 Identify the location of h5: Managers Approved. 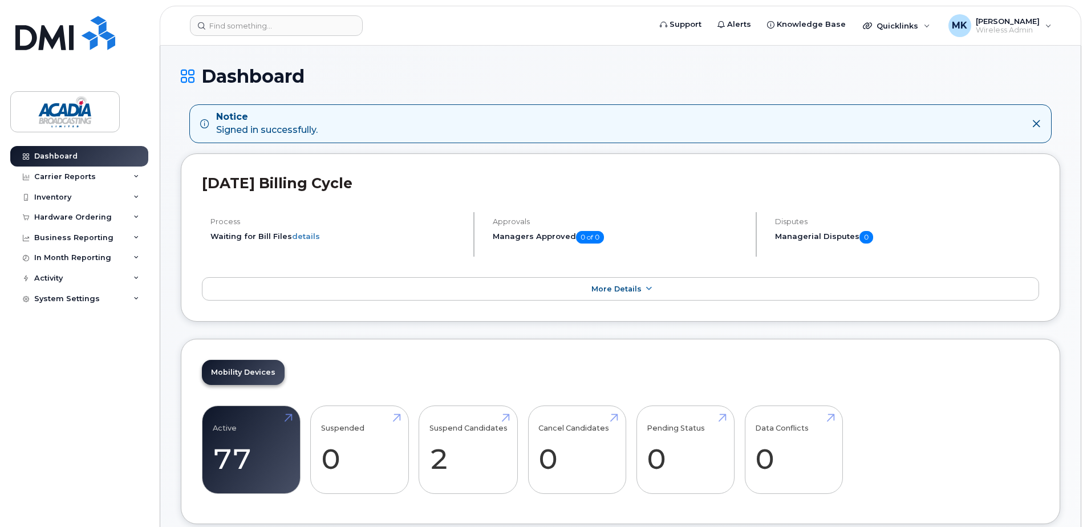
(619, 237).